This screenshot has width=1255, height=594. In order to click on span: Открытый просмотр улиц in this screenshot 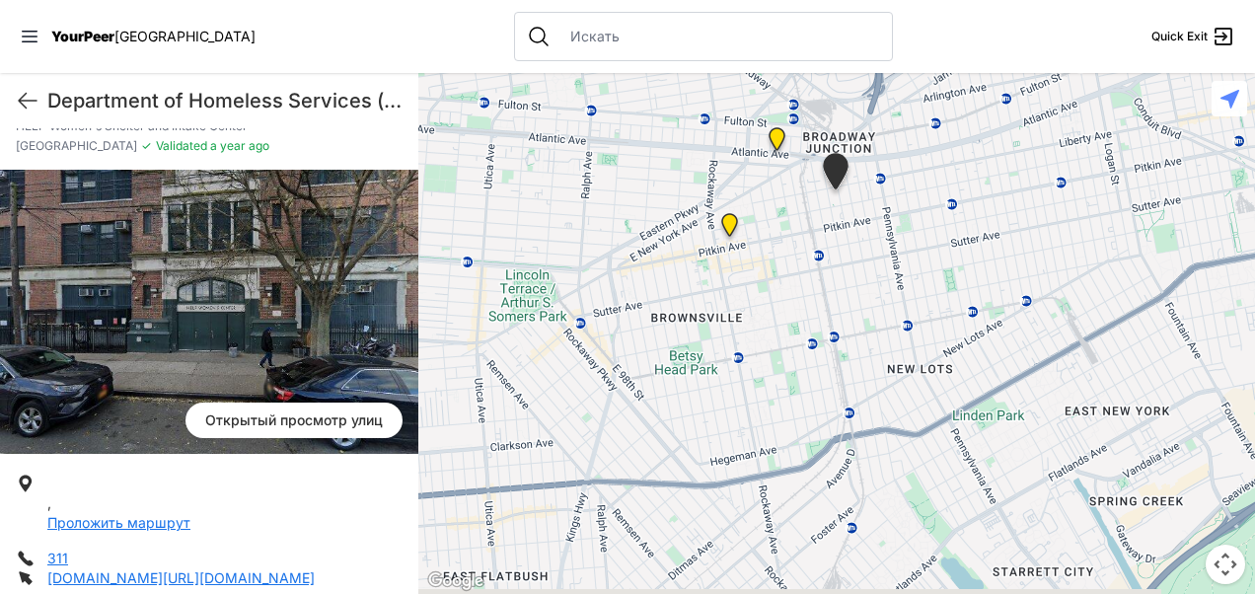, I will do `click(294, 420)`.